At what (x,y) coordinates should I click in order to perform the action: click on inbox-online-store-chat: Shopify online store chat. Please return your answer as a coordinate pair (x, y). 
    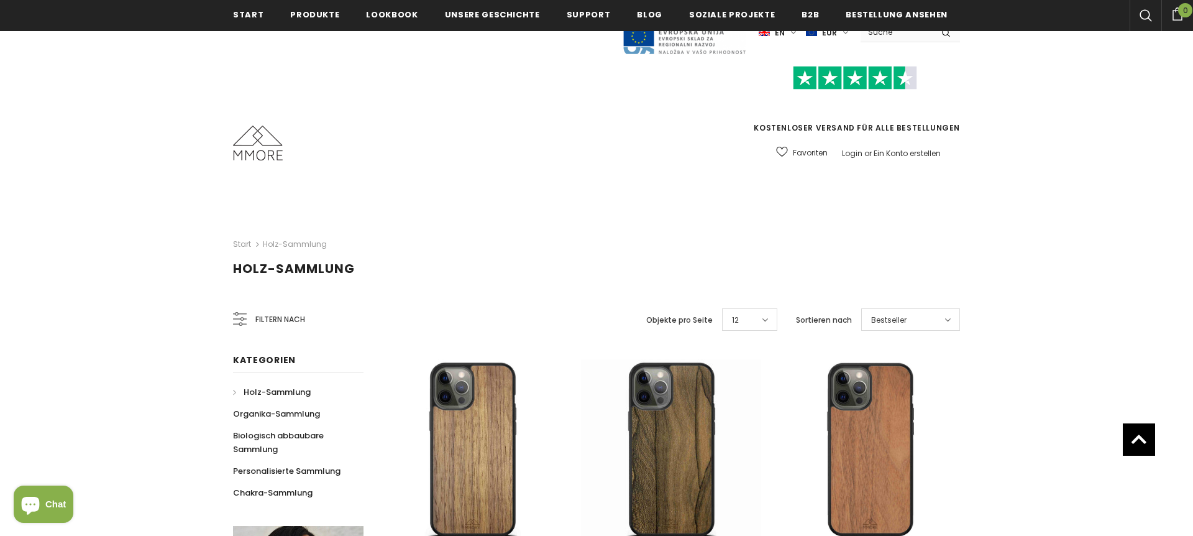
    Looking at the image, I should click on (43, 505).